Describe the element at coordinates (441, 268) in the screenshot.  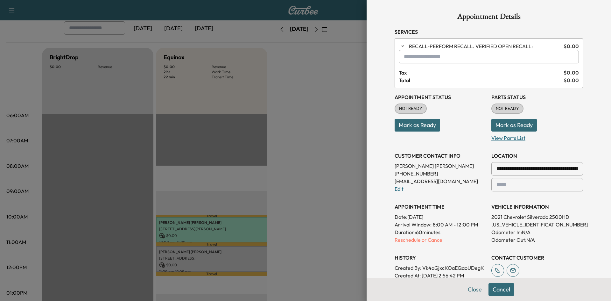
I see `p: Created By : Vk4aGjxcKOaEQaoUDegK` at that location.